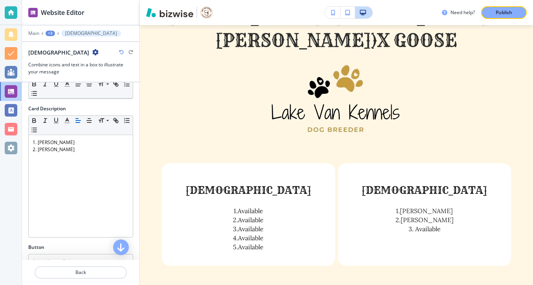 This screenshot has width=533, height=285. I want to click on img: b189d22b2ddf4caebdfb5bc80f20274c.webp, so click(335, 99).